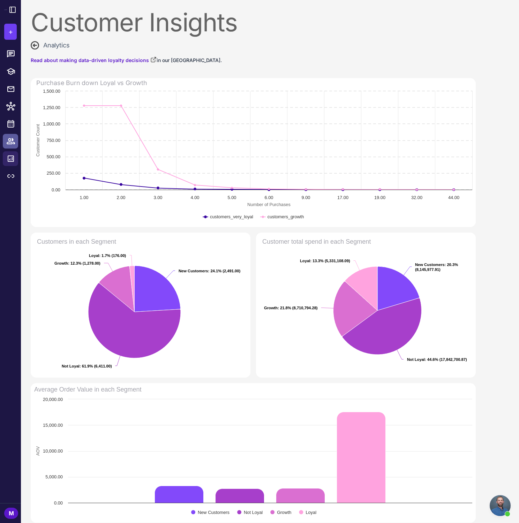 The width and height of the screenshot is (519, 523). I want to click on svg: Average Order Value in each Segment, so click(253, 453).